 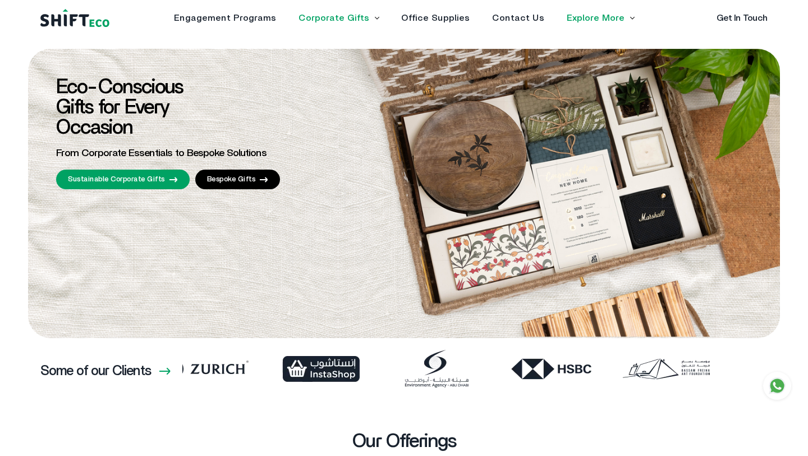 I want to click on img: JA-RESORTS.webp, so click(x=750, y=369).